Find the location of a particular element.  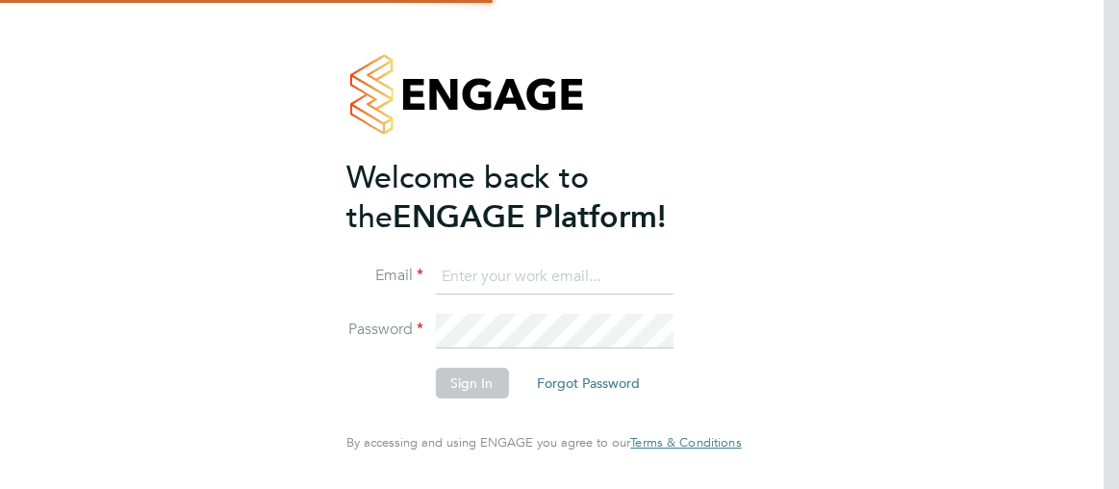

span: By accessing and using ENGAGE you agree to our is located at coordinates (544, 442).